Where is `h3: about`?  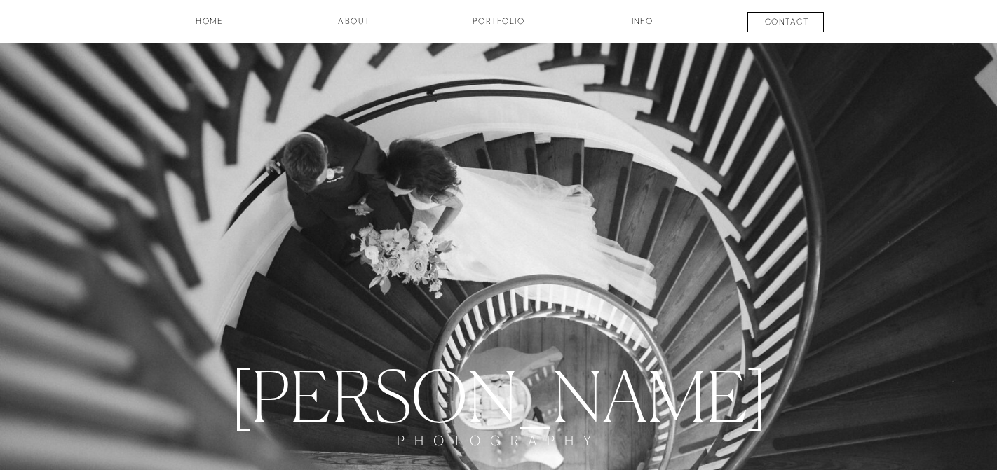 h3: about is located at coordinates (354, 27).